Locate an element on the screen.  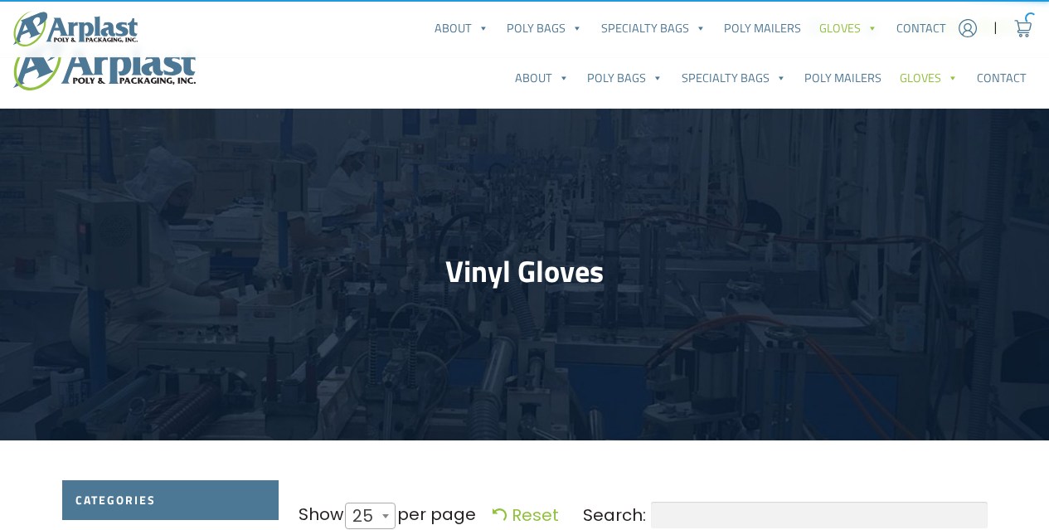
span: 25 is located at coordinates (370, 516).